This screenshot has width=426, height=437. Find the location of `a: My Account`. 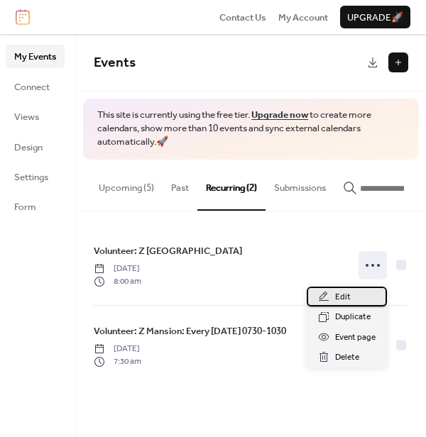

a: My Account is located at coordinates (303, 17).